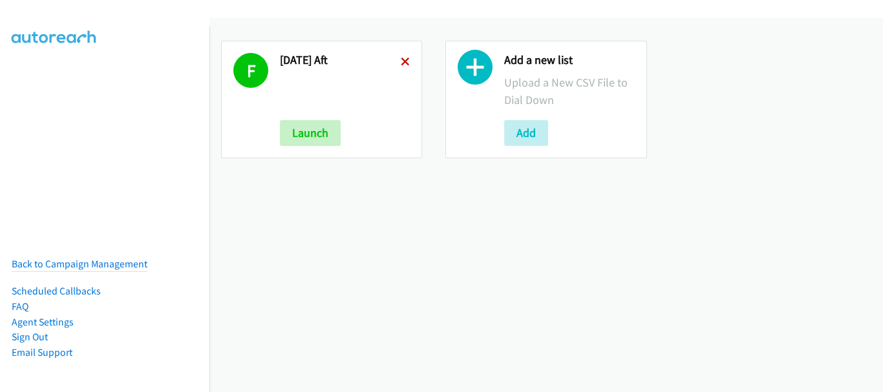  What do you see at coordinates (42, 352) in the screenshot?
I see `a: Email Support` at bounding box center [42, 352].